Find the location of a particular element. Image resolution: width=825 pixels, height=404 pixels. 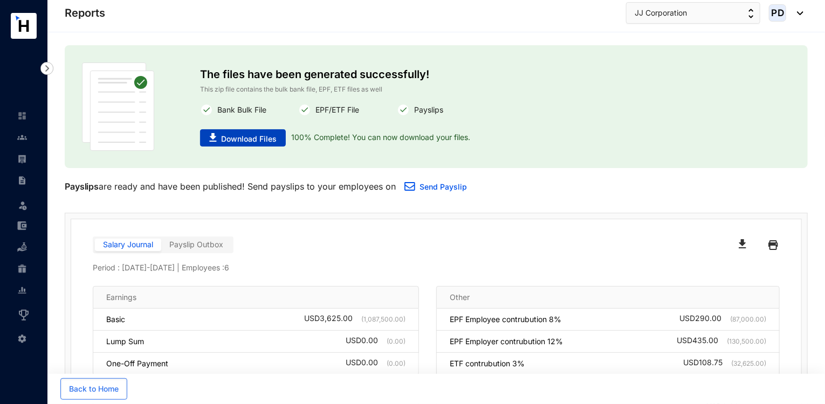

li: Home is located at coordinates (22, 116).